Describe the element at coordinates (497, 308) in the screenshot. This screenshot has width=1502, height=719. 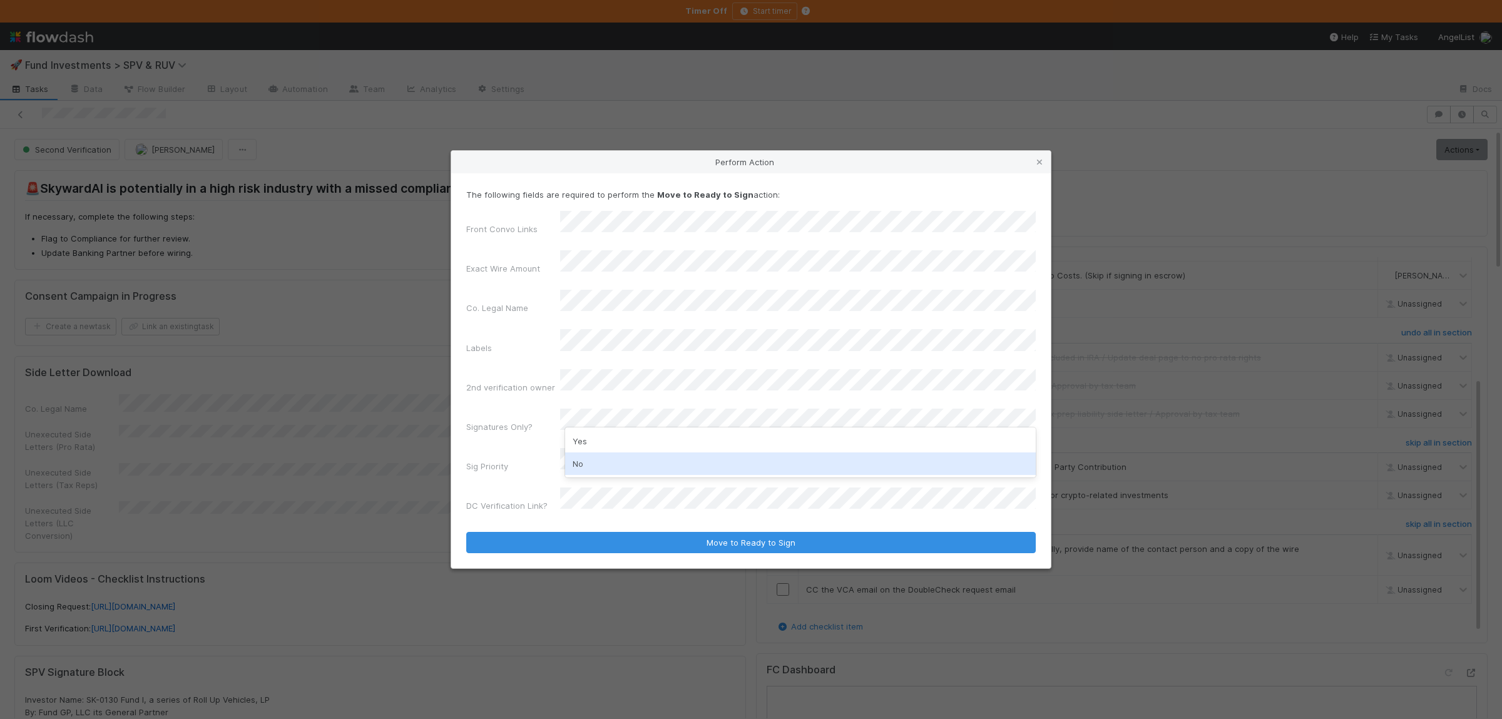
I see `label: Co. Legal Name` at that location.